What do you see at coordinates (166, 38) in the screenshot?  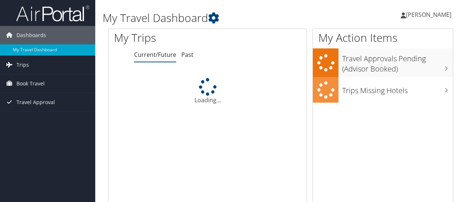 I see `h1: My Trips` at bounding box center [166, 38].